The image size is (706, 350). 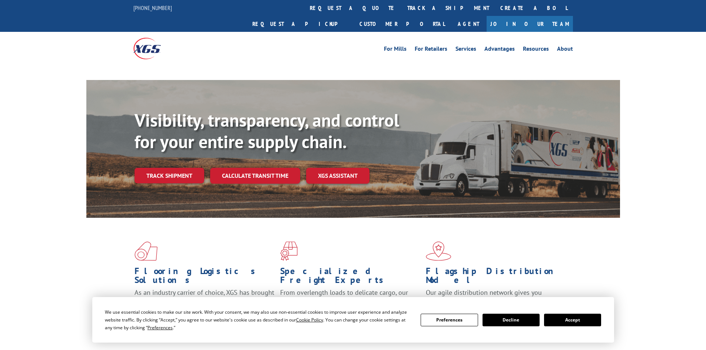 I want to click on h1: Flagship Distribution Model, so click(x=496, y=278).